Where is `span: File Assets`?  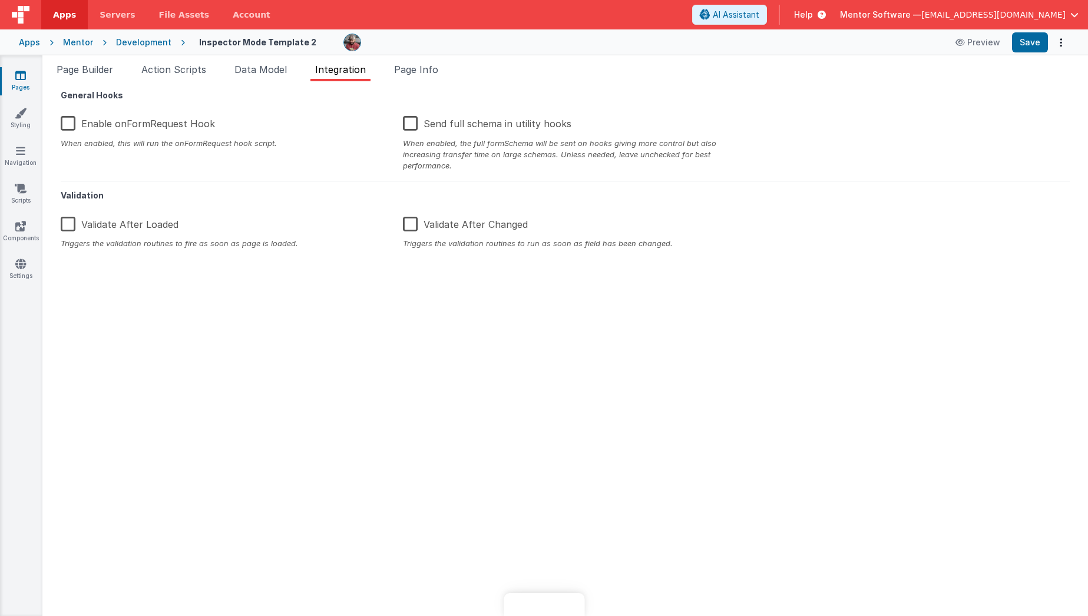 span: File Assets is located at coordinates (184, 15).